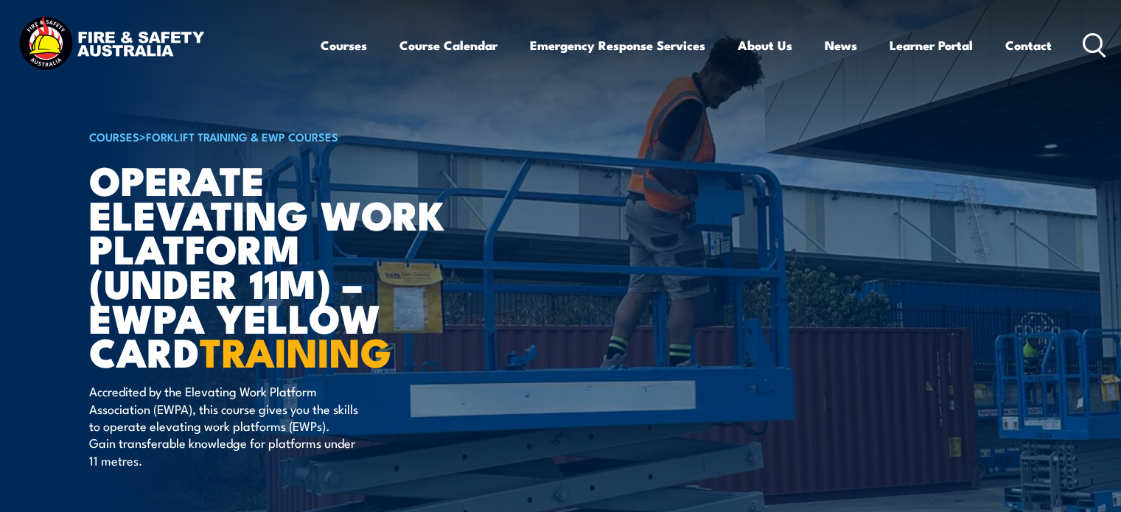 The width and height of the screenshot is (1121, 512). What do you see at coordinates (618, 45) in the screenshot?
I see `a: Emergency Response Services` at bounding box center [618, 45].